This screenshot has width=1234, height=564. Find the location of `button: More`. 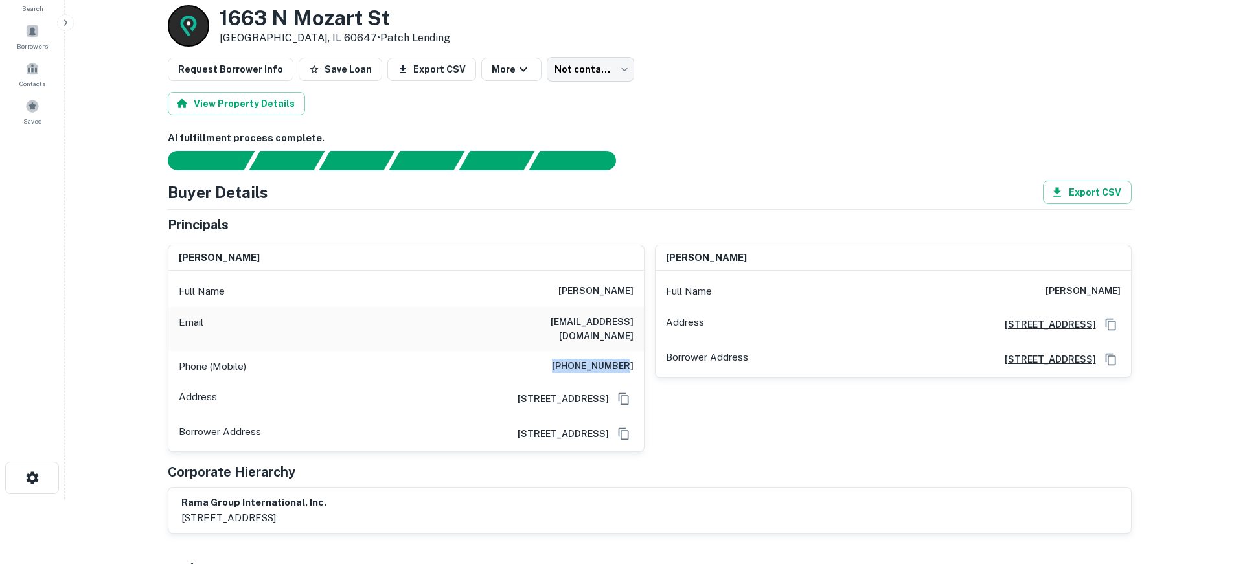

button: More is located at coordinates (511, 69).